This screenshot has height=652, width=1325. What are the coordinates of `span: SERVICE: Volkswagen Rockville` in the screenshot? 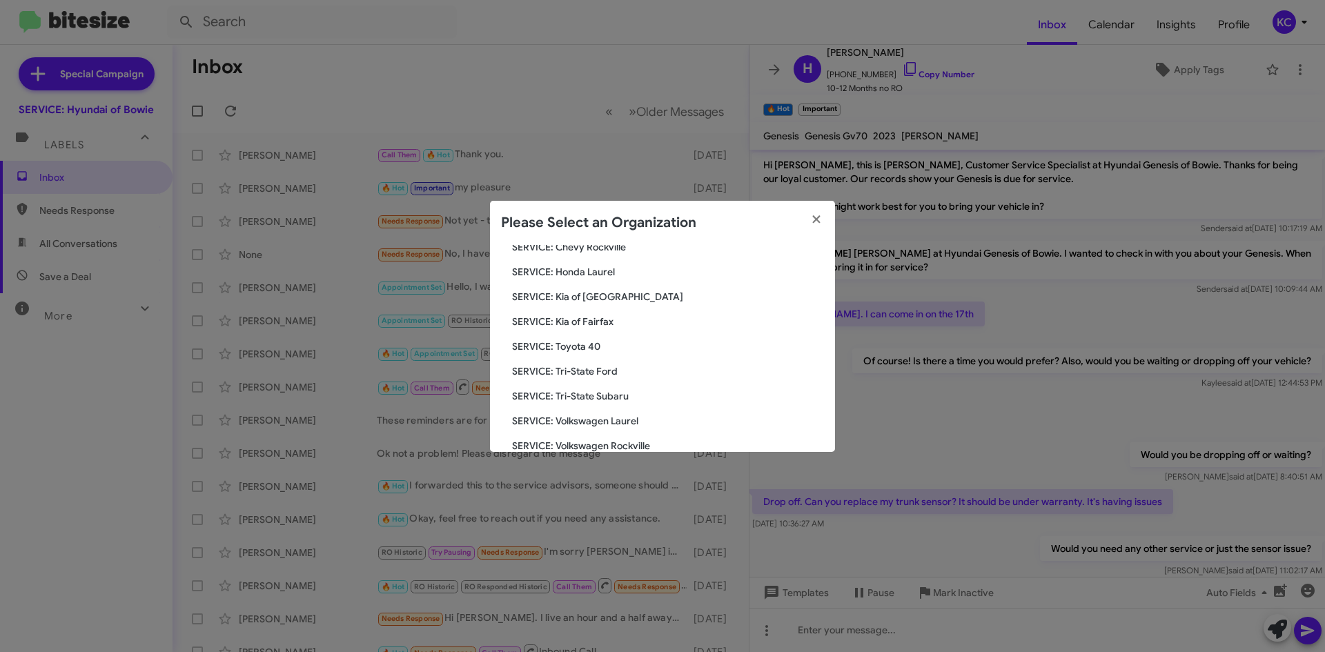 It's located at (668, 446).